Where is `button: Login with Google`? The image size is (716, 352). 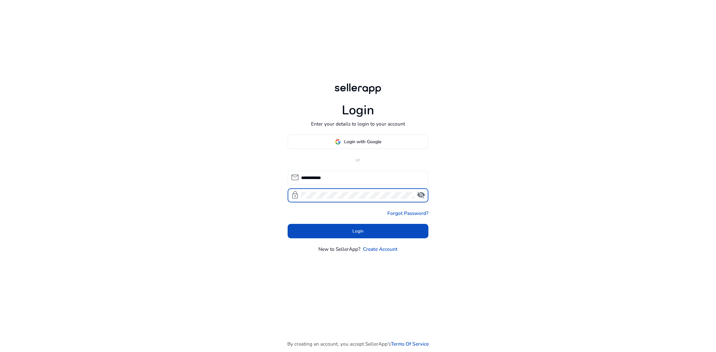
button: Login with Google is located at coordinates (358, 142).